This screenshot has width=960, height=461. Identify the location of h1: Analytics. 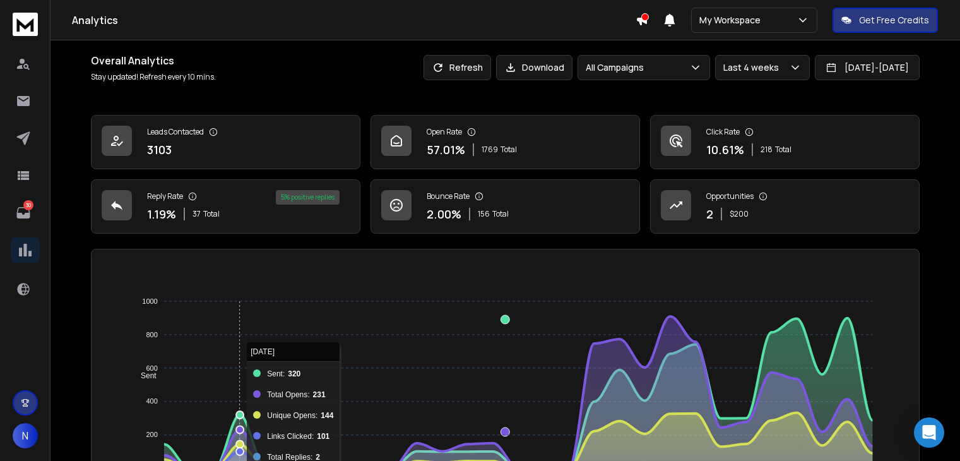
(353, 20).